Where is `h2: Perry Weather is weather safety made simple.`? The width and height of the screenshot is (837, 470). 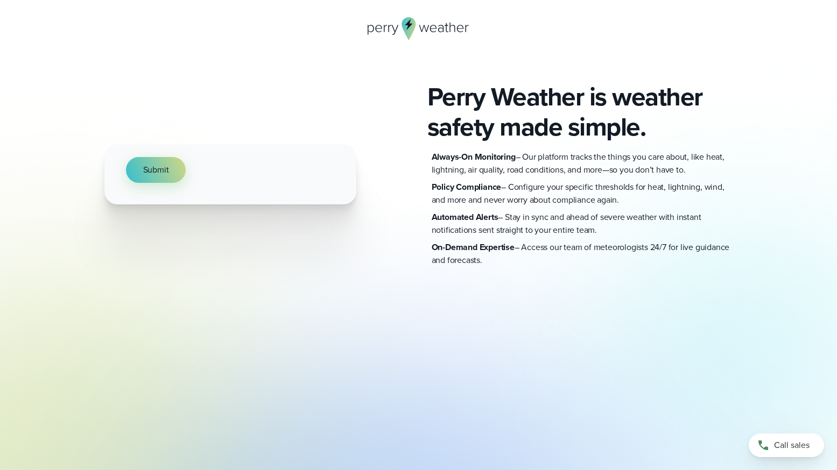 h2: Perry Weather is weather safety made simple. is located at coordinates (580, 112).